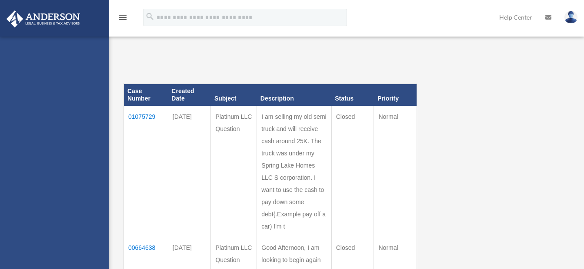  I want to click on th: Subject, so click(234, 95).